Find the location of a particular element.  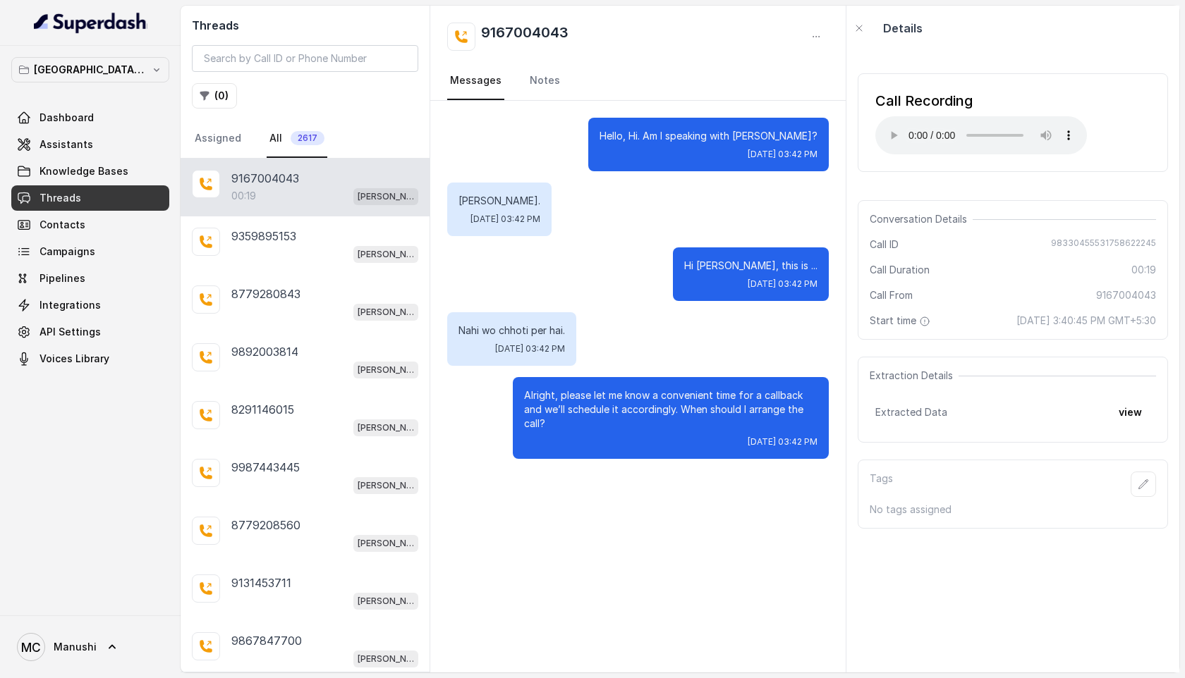

h2: Threads is located at coordinates (305, 25).